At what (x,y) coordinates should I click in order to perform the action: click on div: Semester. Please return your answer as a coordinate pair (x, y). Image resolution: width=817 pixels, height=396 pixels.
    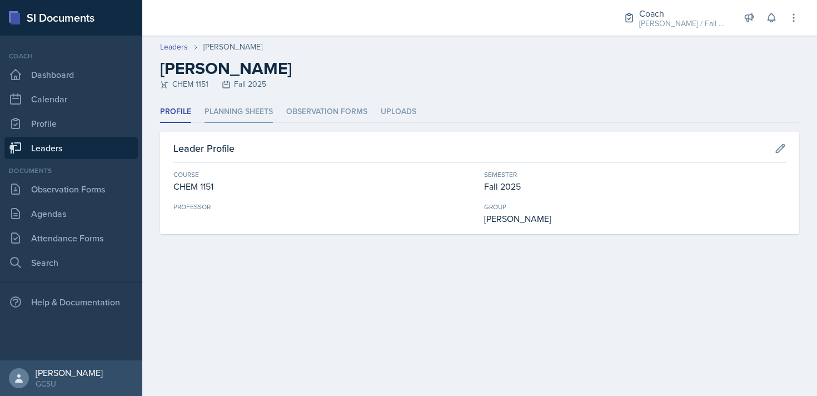
    Looking at the image, I should click on (635, 175).